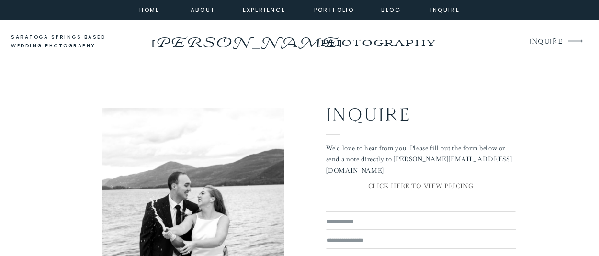 The width and height of the screenshot is (599, 256). Describe the element at coordinates (262, 9) in the screenshot. I see `a: experience` at that location.